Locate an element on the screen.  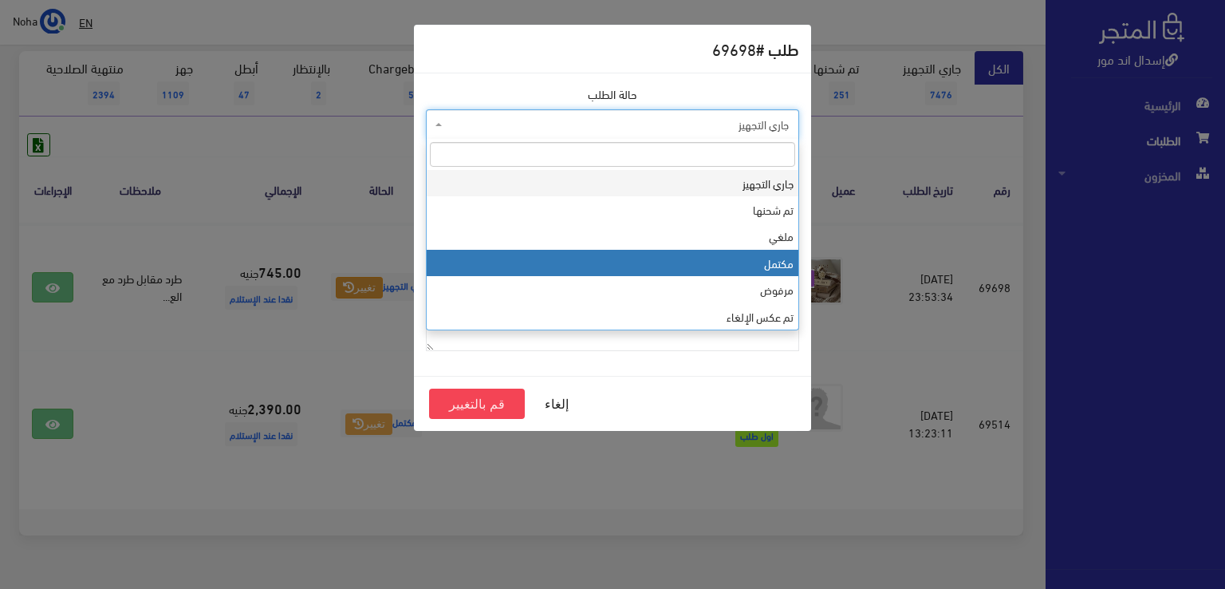
h5: طلب # is located at coordinates (755, 49).